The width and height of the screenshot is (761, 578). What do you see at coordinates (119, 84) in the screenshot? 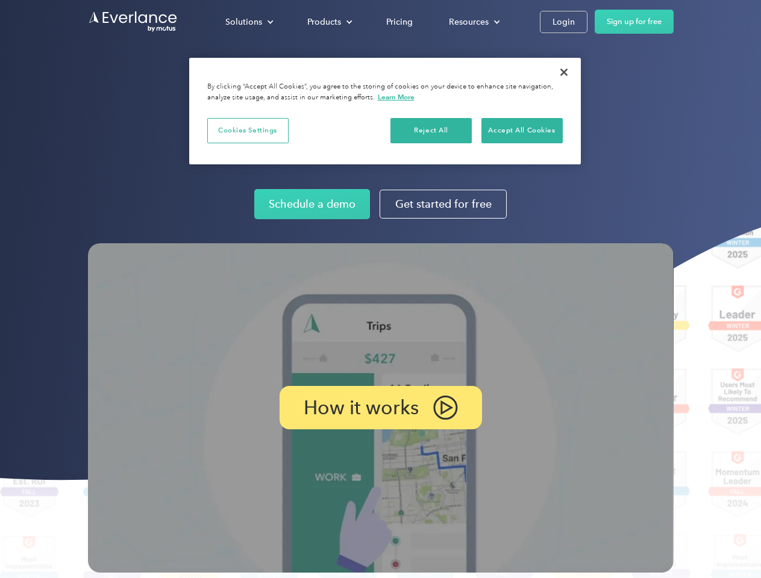
I see `input: Submit` at bounding box center [119, 84].